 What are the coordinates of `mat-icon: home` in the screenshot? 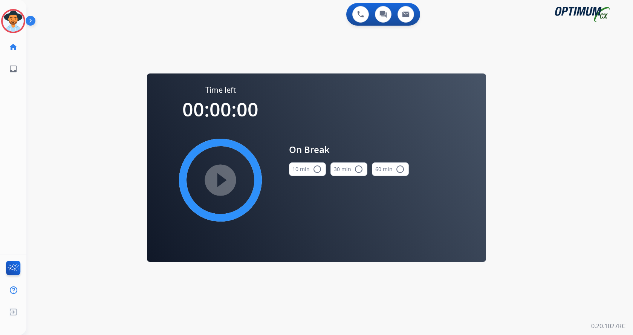 It's located at (13, 47).